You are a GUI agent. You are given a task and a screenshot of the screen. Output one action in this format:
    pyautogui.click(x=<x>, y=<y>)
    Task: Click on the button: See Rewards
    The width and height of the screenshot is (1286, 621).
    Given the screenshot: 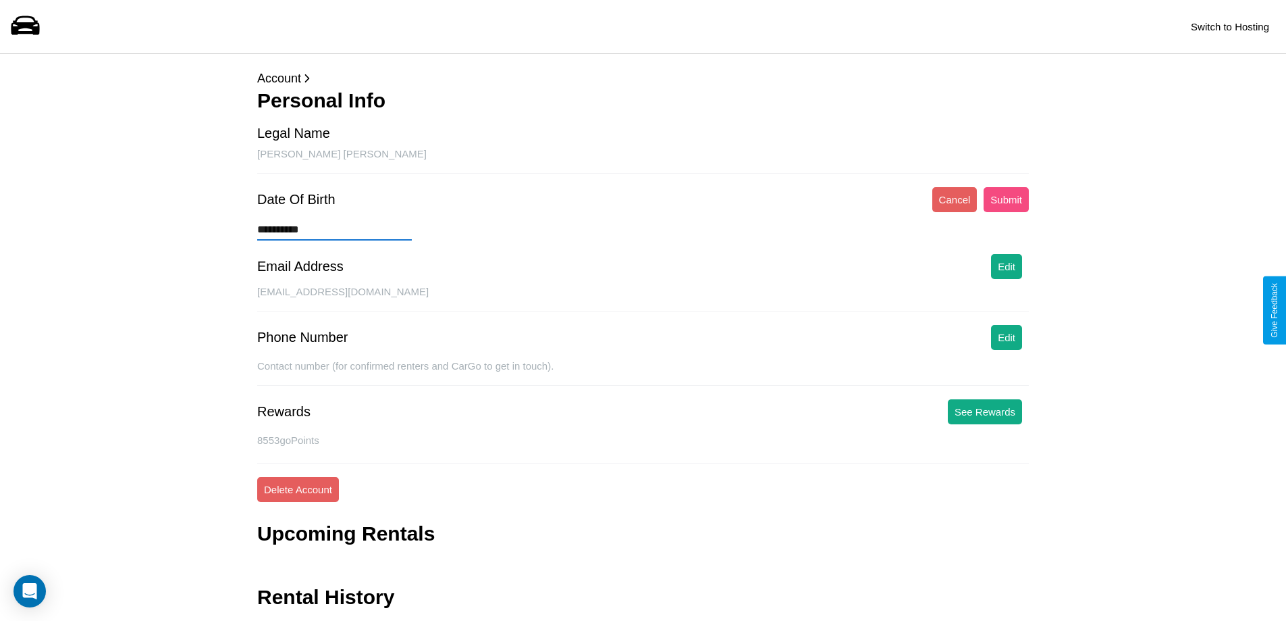 What is the action you would take?
    pyautogui.click(x=985, y=411)
    